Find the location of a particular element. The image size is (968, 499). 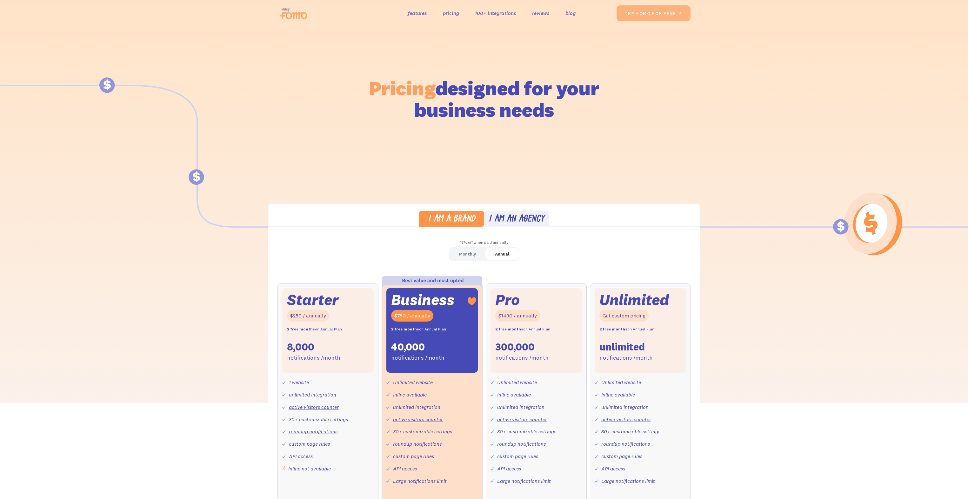

div: Get custom pricing is located at coordinates (624, 316).